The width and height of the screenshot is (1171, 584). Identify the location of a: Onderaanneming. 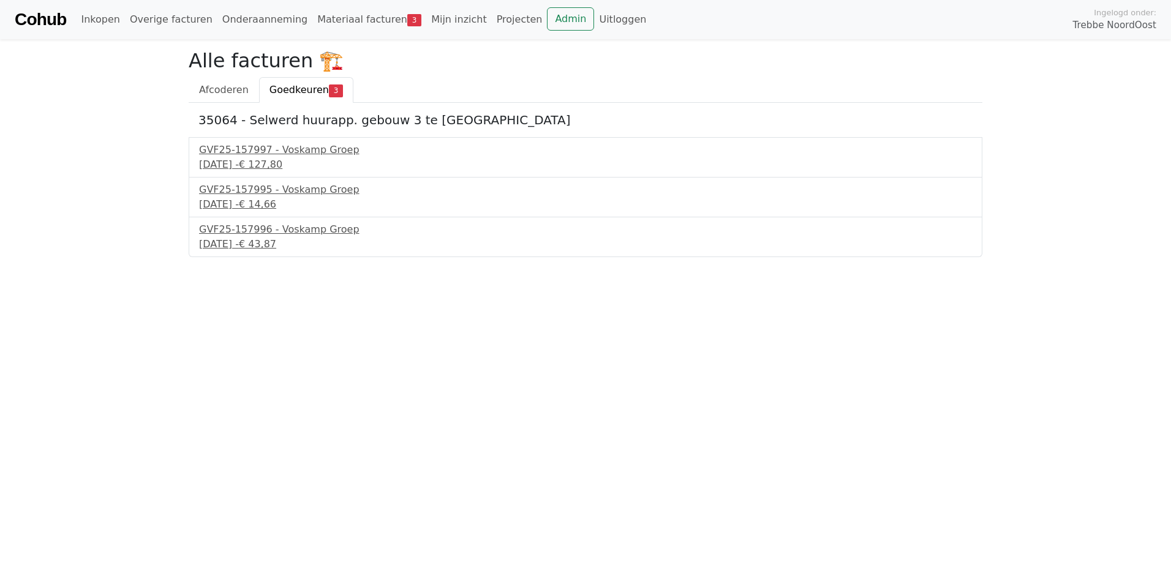
(265, 20).